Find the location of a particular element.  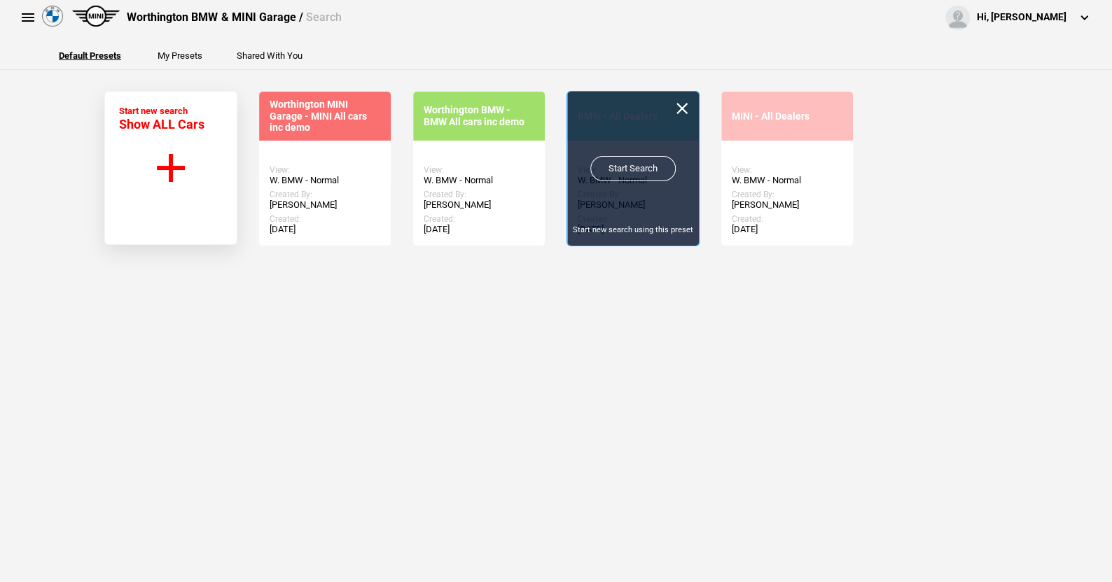

div: Start new search using this preset is located at coordinates (633, 230).